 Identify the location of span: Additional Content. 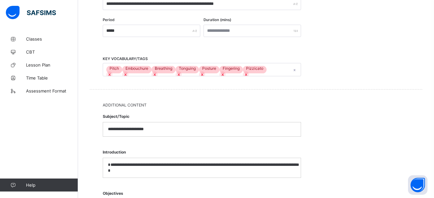
(256, 105).